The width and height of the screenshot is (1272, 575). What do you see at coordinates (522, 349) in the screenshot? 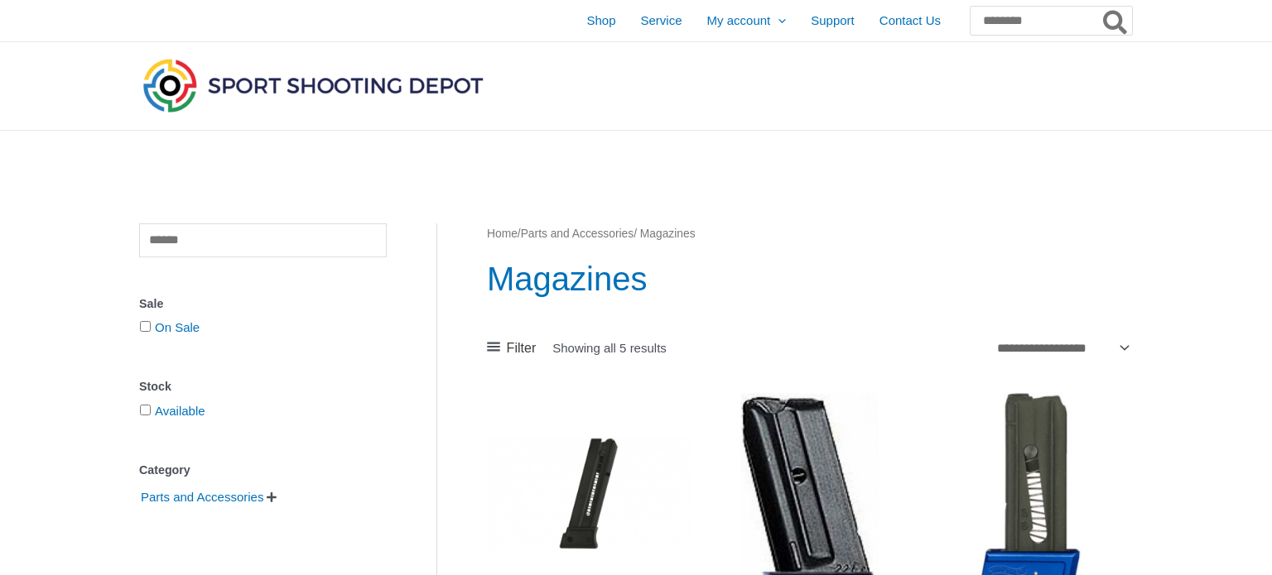
I see `span: Filter` at bounding box center [522, 349].